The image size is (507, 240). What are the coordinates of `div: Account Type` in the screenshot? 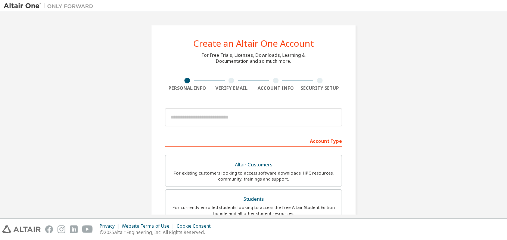 It's located at (254, 140).